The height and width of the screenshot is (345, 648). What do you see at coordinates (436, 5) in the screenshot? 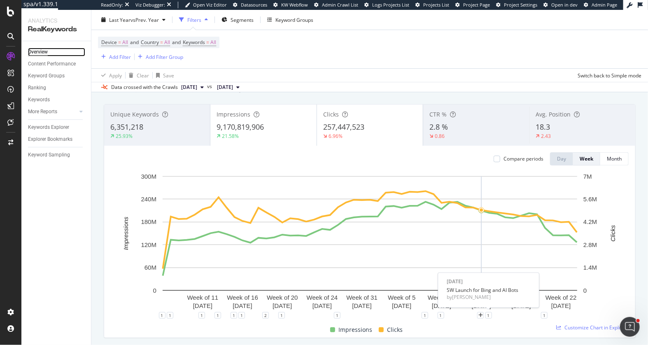
I see `span: Projects List` at bounding box center [436, 5].